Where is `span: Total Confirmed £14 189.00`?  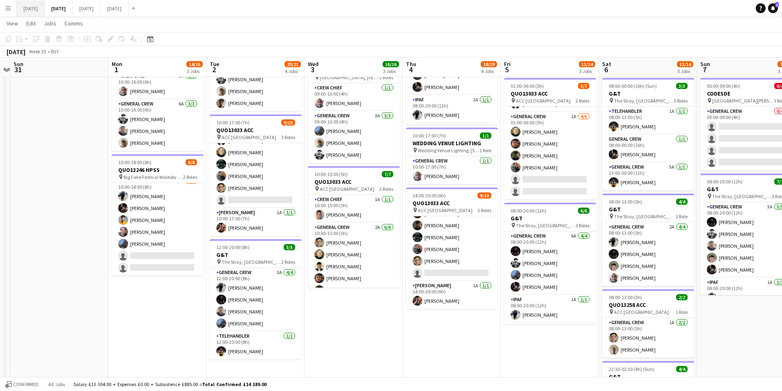 span: Total Confirmed £14 189.00 is located at coordinates (234, 384).